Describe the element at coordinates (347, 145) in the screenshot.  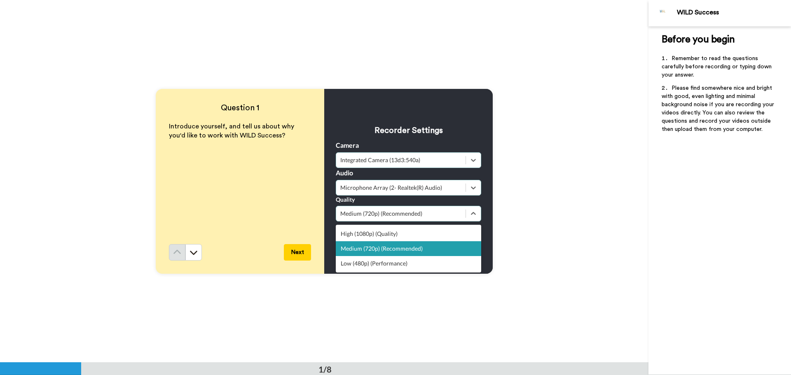
I see `label: Camera` at that location.